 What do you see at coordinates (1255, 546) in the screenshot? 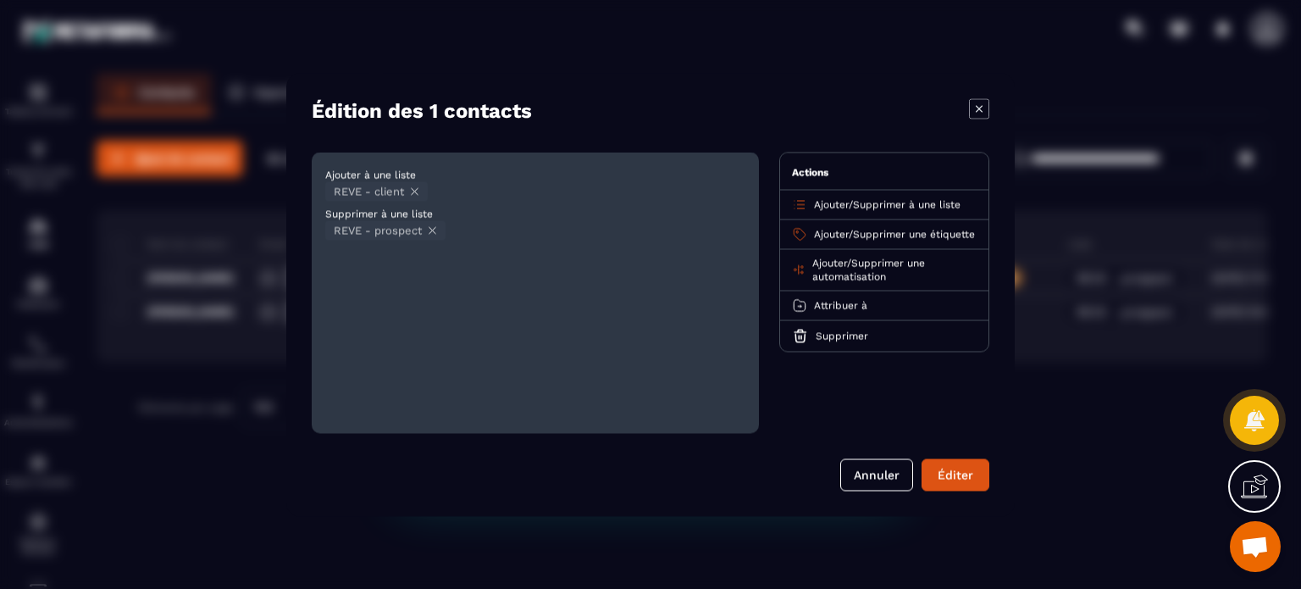
I see `div: Ouvrir le chat` at bounding box center [1255, 546].